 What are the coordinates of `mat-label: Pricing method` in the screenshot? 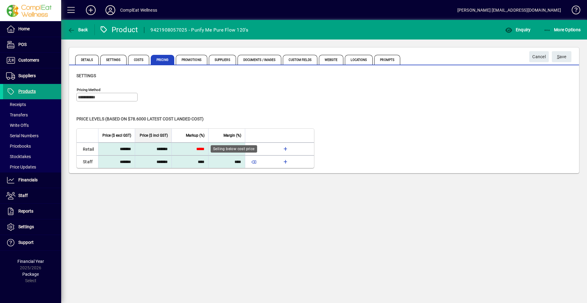 It's located at (89, 90).